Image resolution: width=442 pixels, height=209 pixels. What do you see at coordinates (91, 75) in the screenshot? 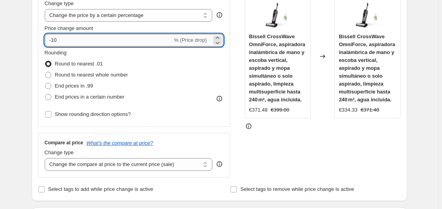
I see `span: Round to nearest whole number` at bounding box center [91, 75].